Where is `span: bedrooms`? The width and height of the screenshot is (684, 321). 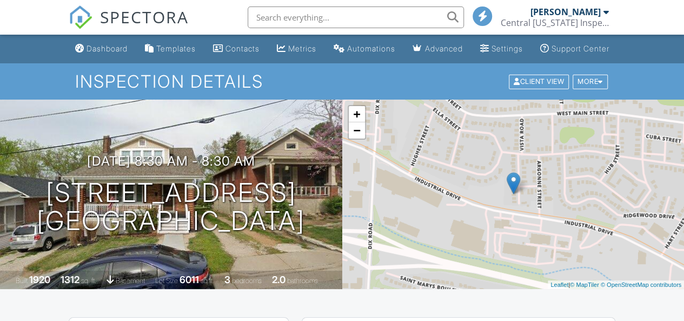
span: bedrooms is located at coordinates (247, 280).